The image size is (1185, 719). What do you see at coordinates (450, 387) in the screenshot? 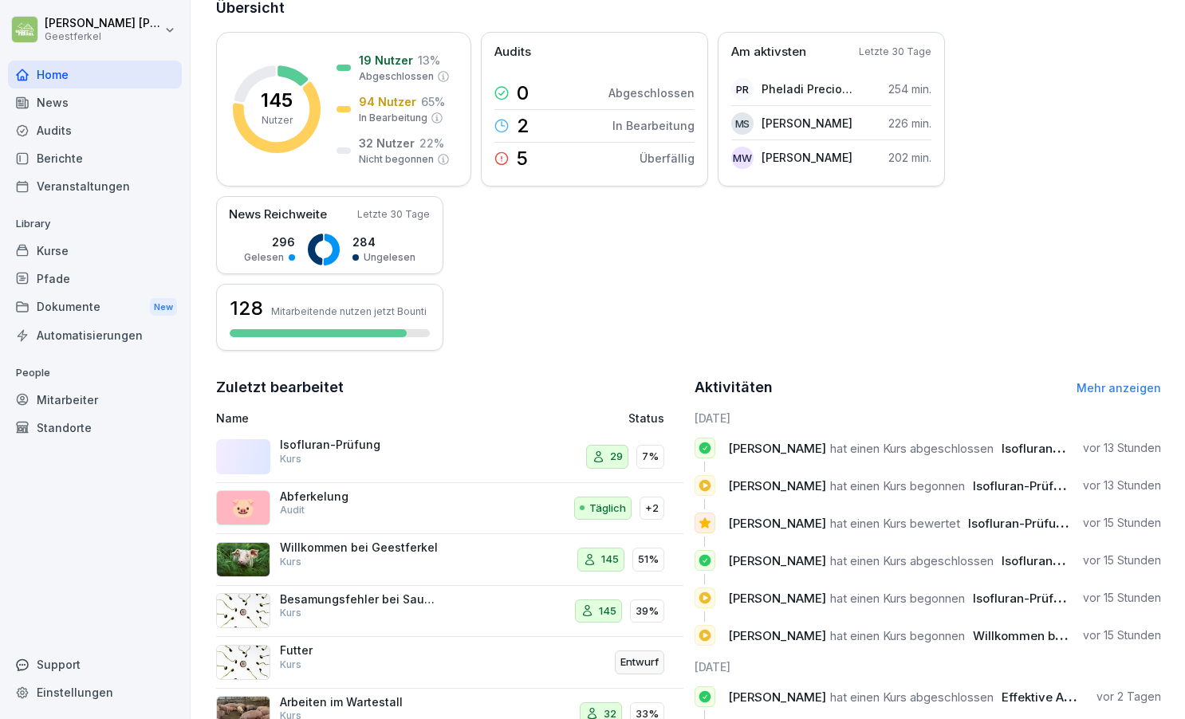
I see `h2: Zuletzt bearbeitet` at bounding box center [450, 387].